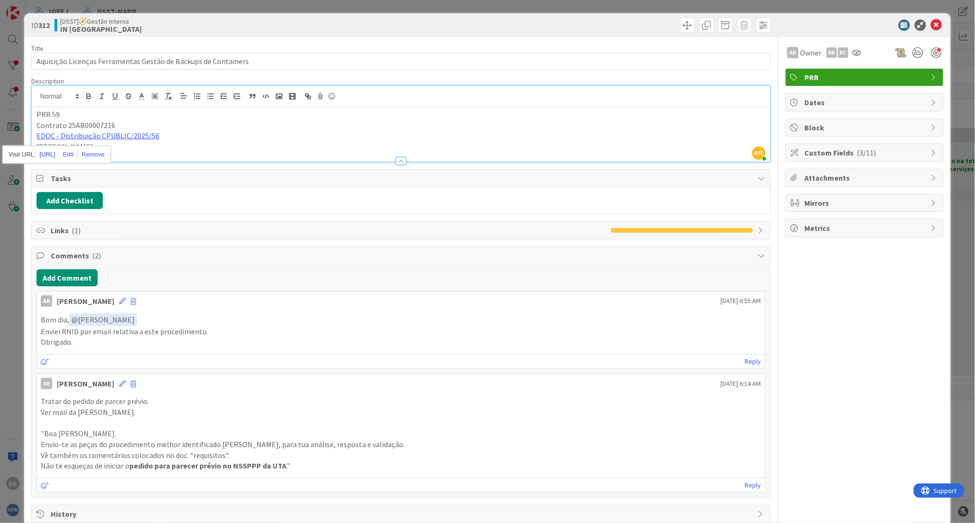  What do you see at coordinates (400, 401) in the screenshot?
I see `p: Tratar do pedido de parcer prévio.` at bounding box center [400, 401].